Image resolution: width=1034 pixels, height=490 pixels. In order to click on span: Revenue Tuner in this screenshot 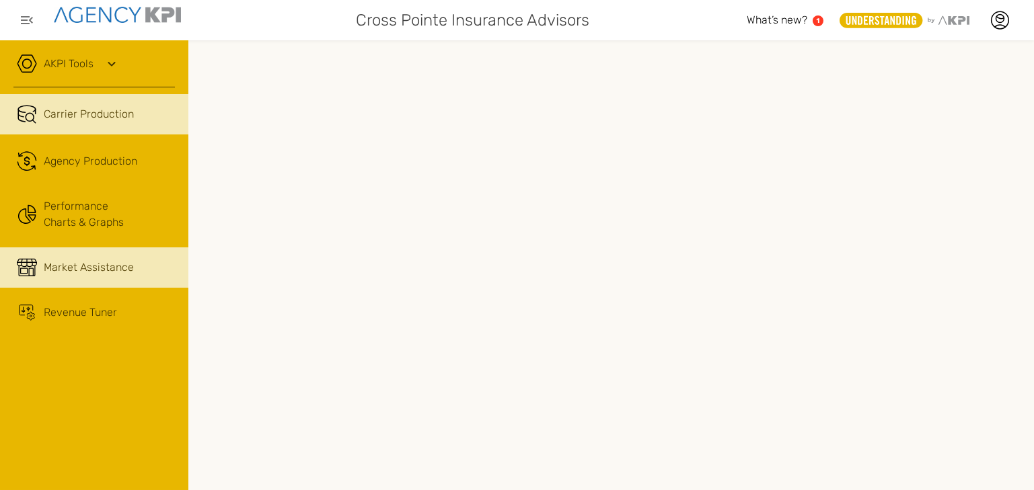, I will do `click(80, 313)`.